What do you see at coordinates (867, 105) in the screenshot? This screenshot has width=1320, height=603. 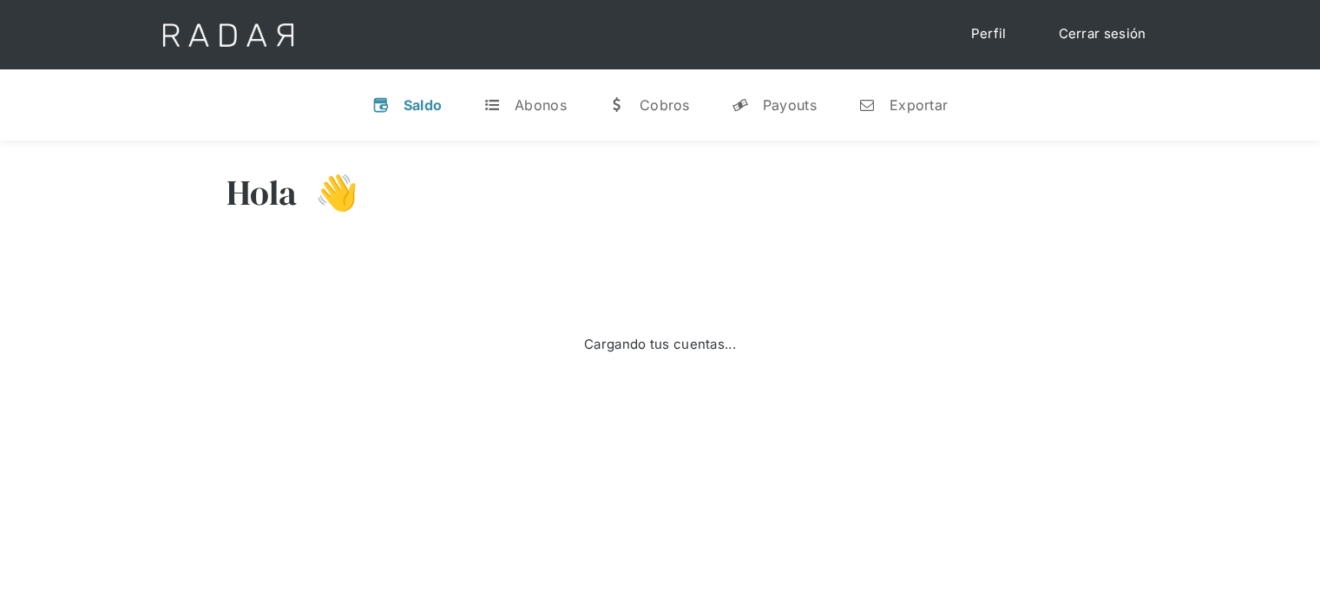 I see `div: n` at bounding box center [867, 105].